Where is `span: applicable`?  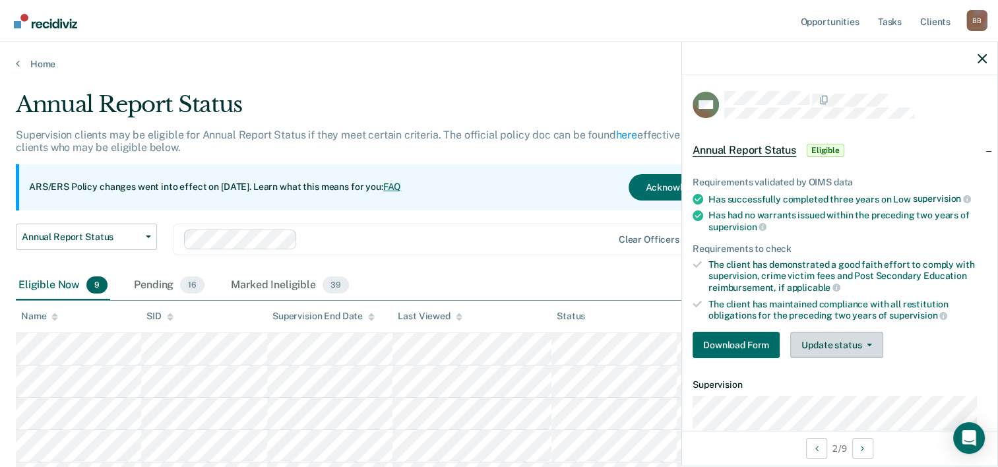 span: applicable is located at coordinates (814, 288).